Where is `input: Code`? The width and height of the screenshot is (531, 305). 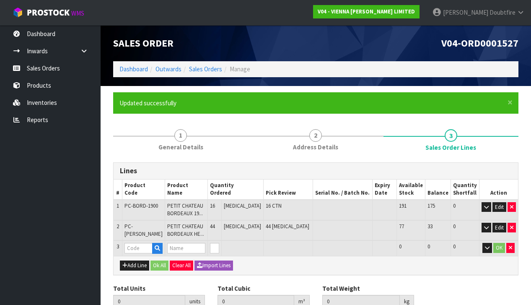 input: Code is located at coordinates (138, 248).